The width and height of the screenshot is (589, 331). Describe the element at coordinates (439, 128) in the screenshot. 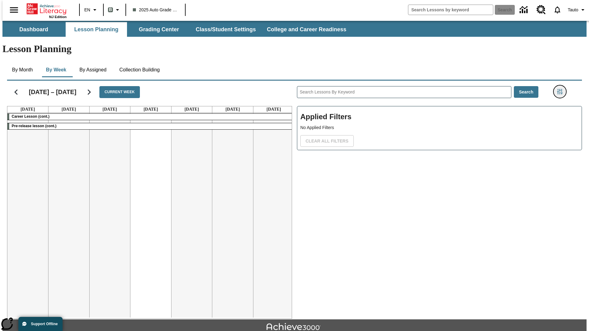

I see `div: Applied Filters` at that location.